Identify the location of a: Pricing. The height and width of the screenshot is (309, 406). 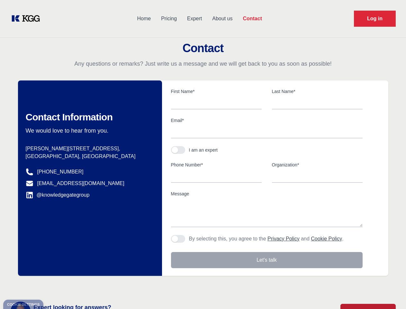
(169, 19).